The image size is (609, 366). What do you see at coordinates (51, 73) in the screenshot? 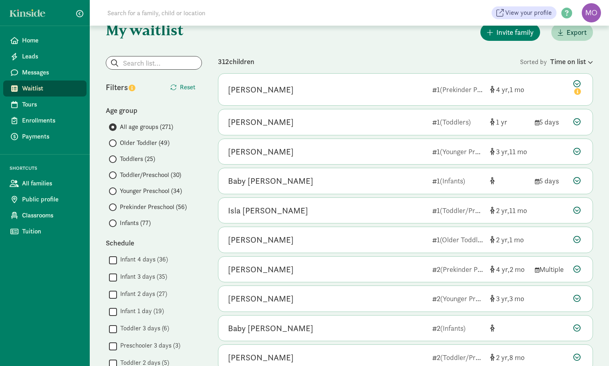
I see `span: Messages` at bounding box center [51, 73].